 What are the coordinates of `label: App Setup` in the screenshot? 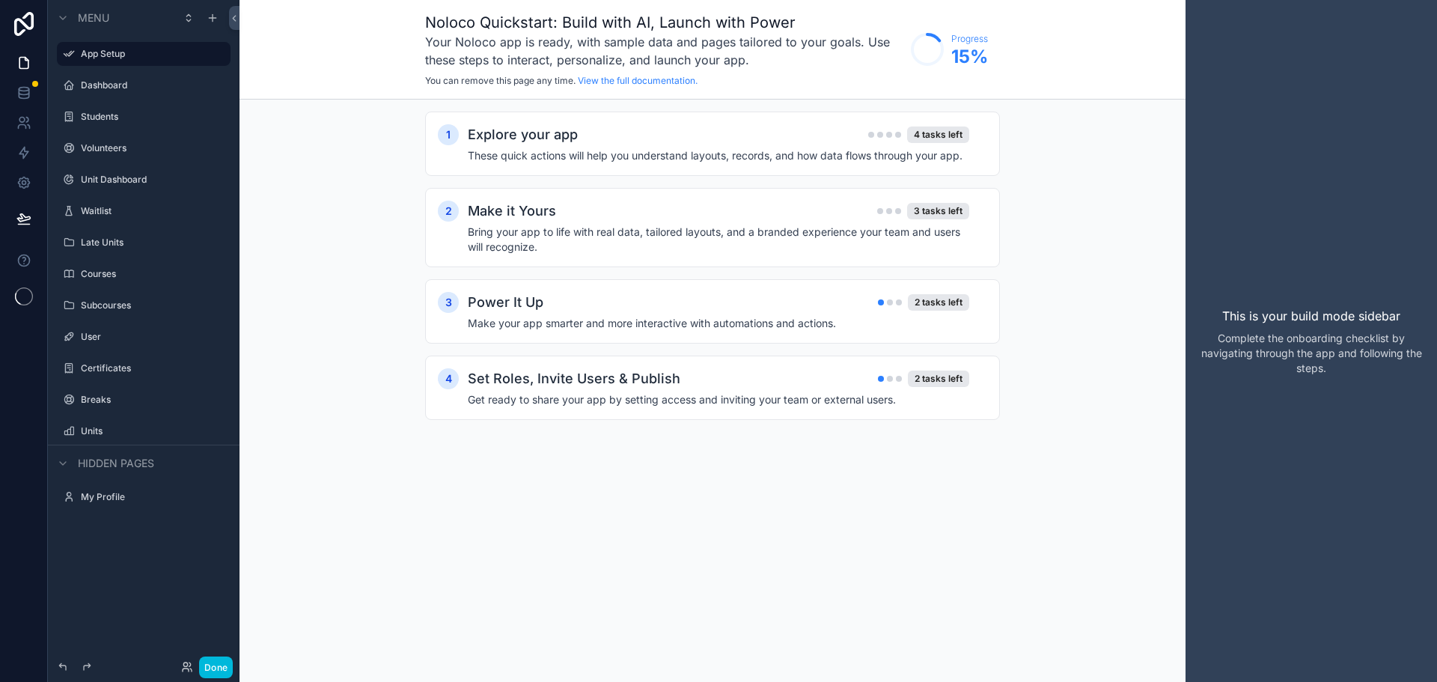 It's located at (151, 54).